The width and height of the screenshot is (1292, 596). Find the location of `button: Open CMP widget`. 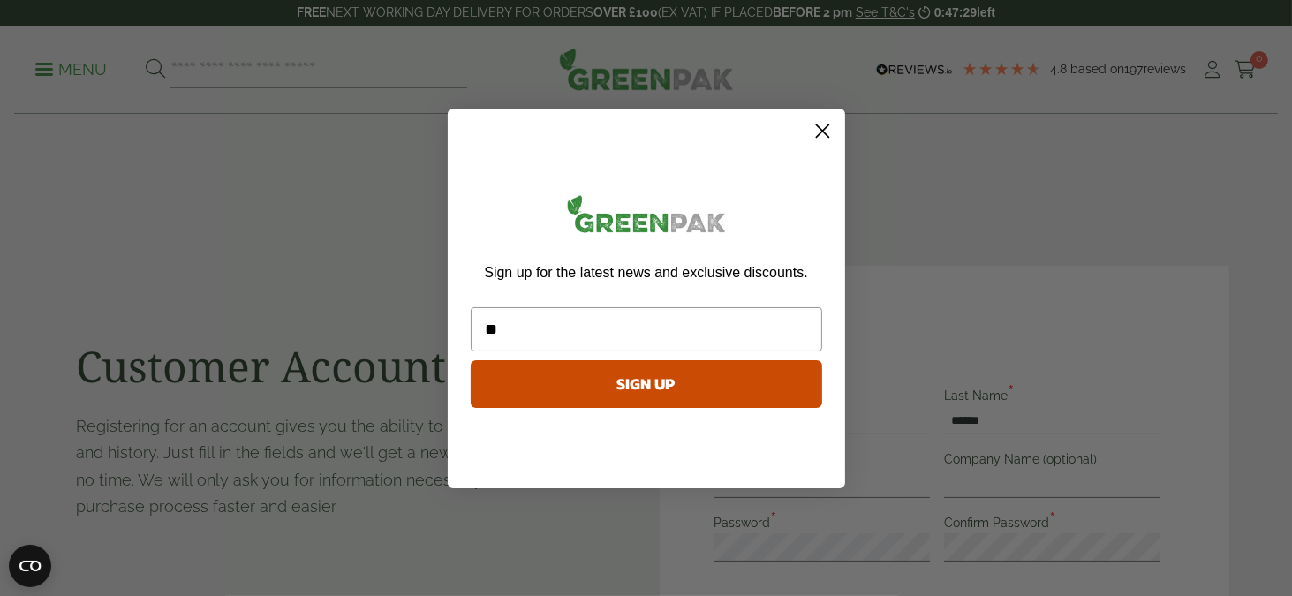

button: Open CMP widget is located at coordinates (30, 566).